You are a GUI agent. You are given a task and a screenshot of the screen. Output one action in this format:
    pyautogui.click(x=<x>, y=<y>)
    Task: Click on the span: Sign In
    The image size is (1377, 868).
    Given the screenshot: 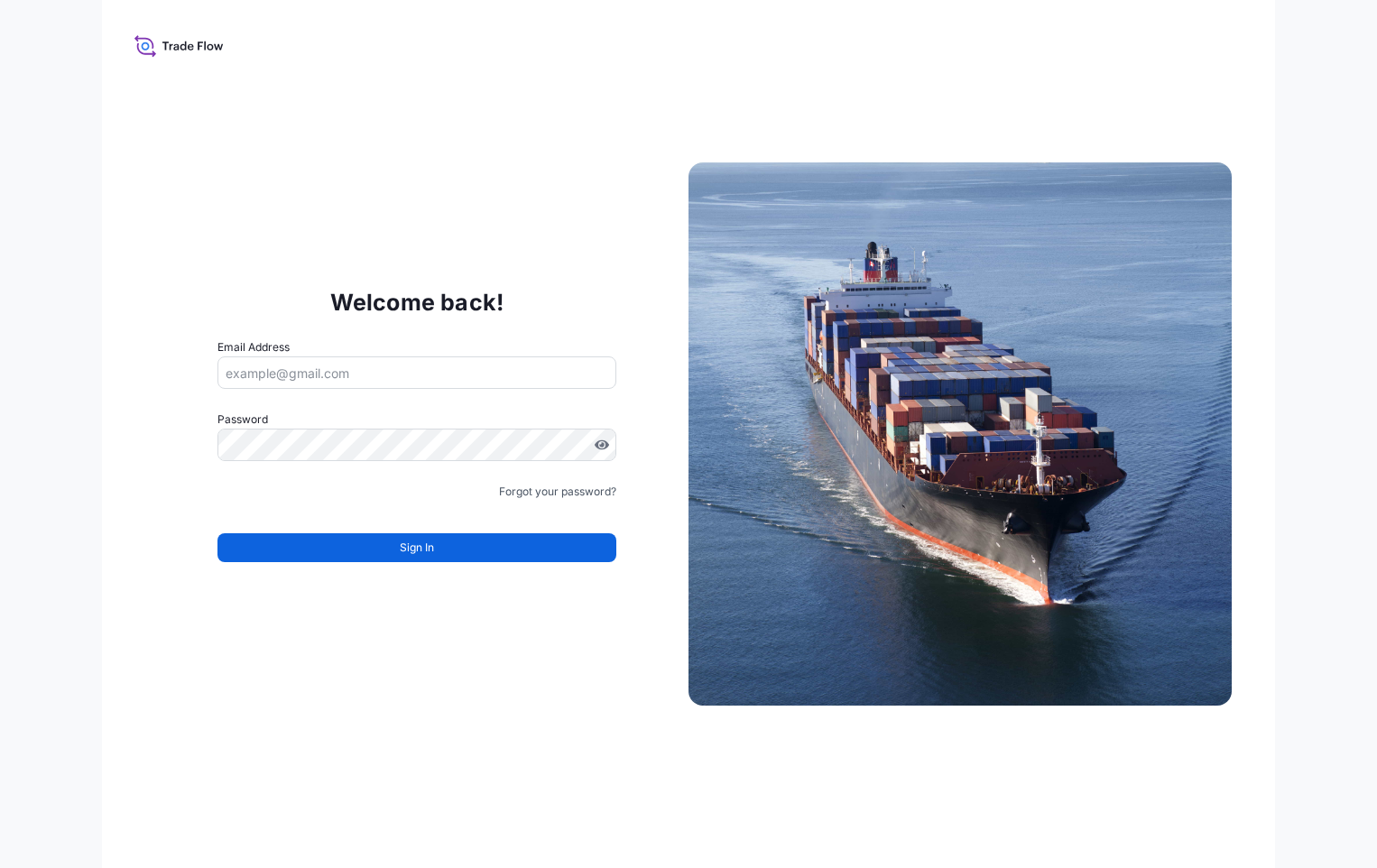 What is the action you would take?
    pyautogui.click(x=417, y=548)
    